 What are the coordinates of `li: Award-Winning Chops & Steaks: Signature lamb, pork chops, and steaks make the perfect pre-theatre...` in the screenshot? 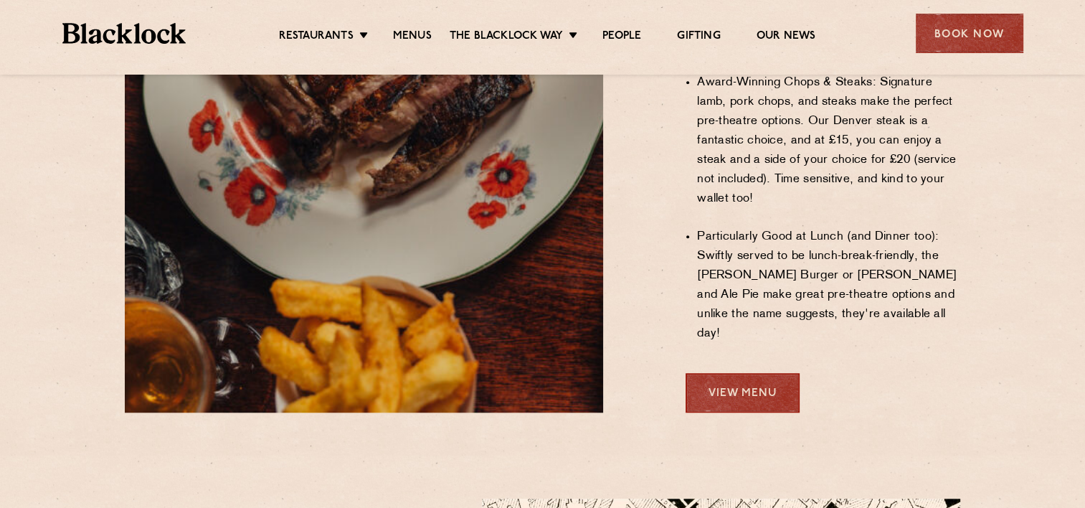 It's located at (828, 141).